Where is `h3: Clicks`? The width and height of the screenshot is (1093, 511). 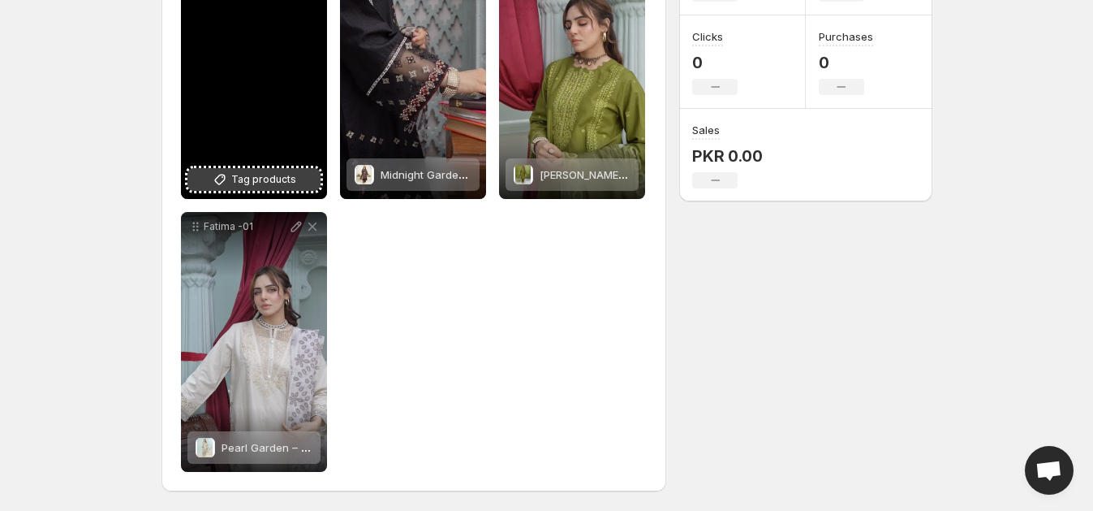
h3: Clicks is located at coordinates (708, 37).